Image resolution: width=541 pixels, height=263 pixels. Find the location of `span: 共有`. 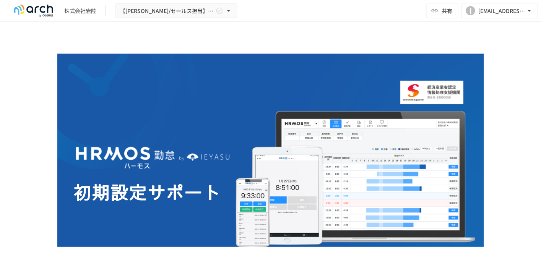

span: 共有 is located at coordinates (447, 11).